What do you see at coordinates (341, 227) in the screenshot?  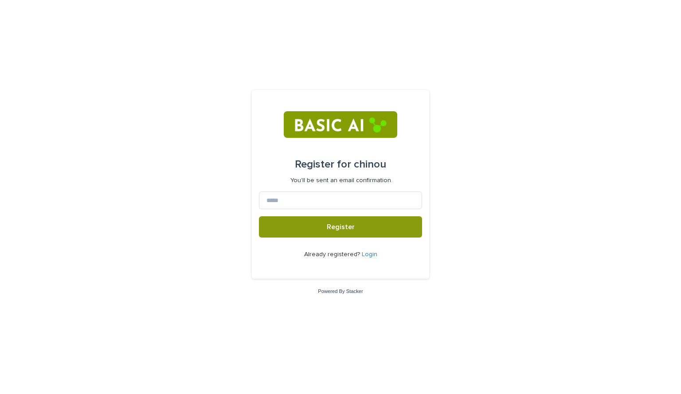 I see `button: Register` at bounding box center [341, 227].